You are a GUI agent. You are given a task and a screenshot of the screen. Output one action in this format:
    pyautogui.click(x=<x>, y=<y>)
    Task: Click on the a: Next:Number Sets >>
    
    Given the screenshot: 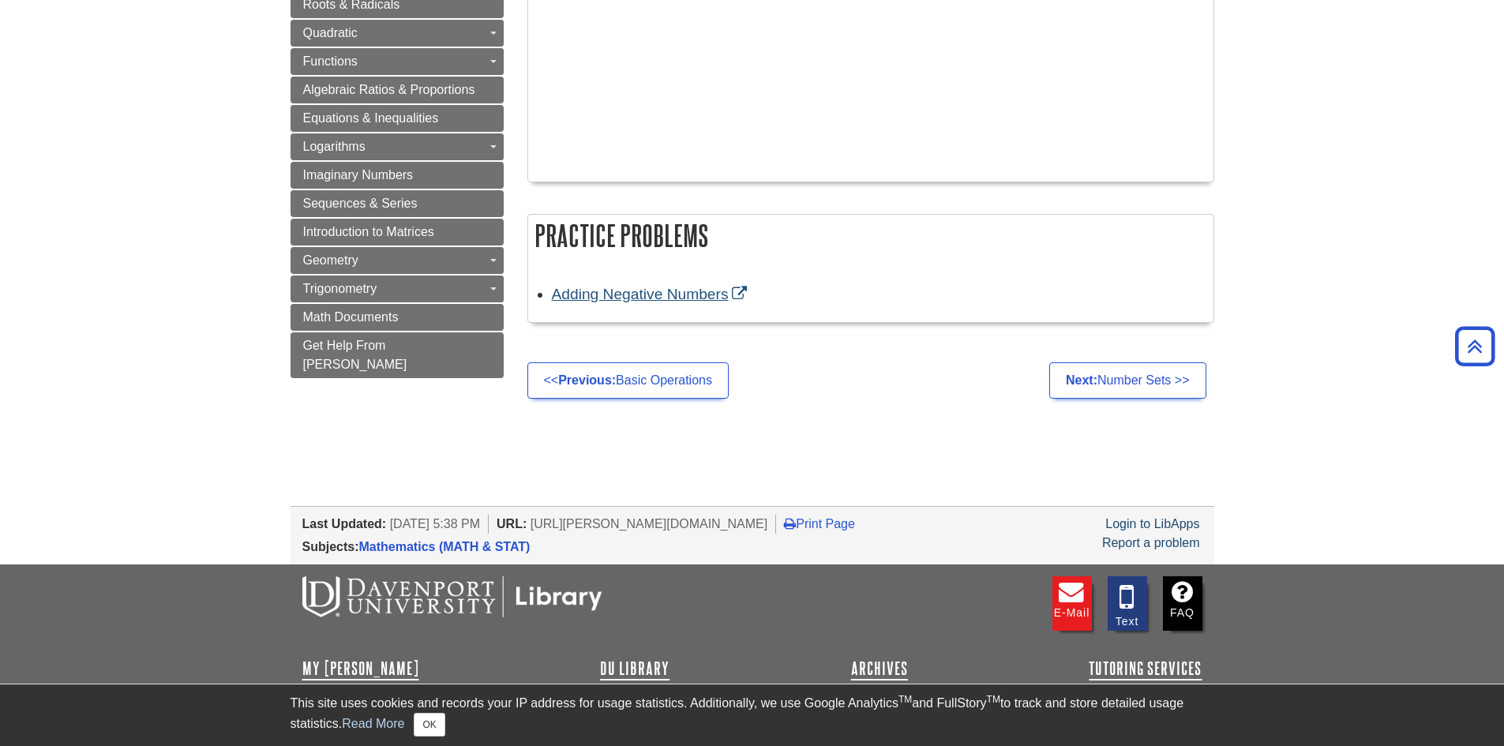 What is the action you would take?
    pyautogui.click(x=1127, y=381)
    